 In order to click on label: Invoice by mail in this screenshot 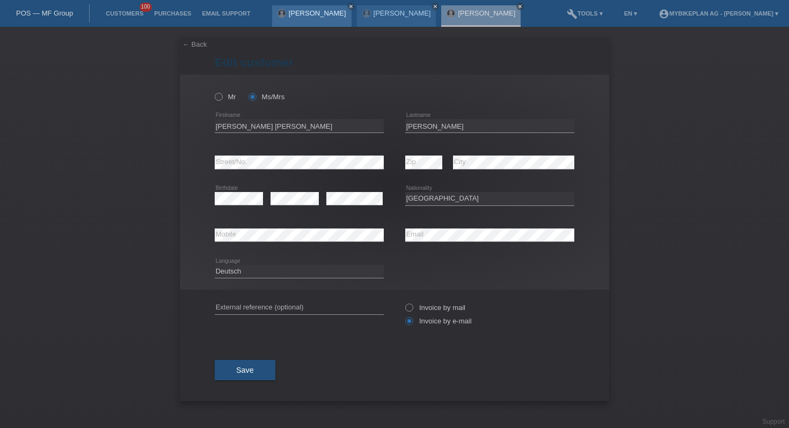, I will do `click(435, 308)`.